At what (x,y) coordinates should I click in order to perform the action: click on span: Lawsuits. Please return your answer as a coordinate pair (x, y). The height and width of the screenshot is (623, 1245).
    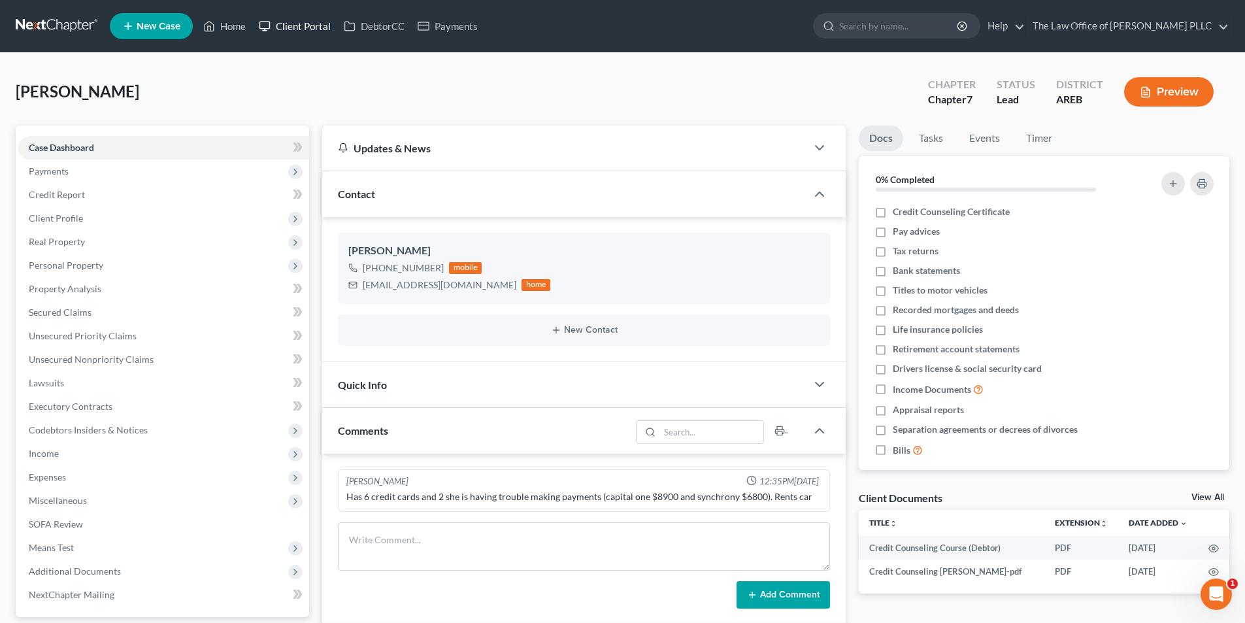
    Looking at the image, I should click on (46, 382).